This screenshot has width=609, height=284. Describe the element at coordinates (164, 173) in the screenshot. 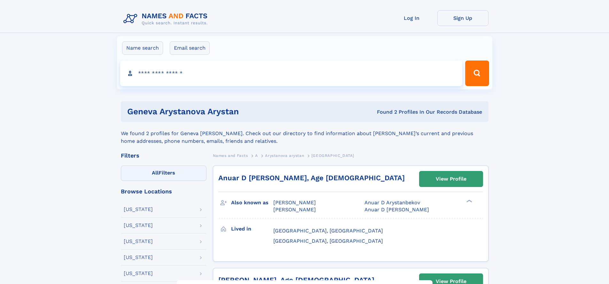

I see `label: Filters` at that location.